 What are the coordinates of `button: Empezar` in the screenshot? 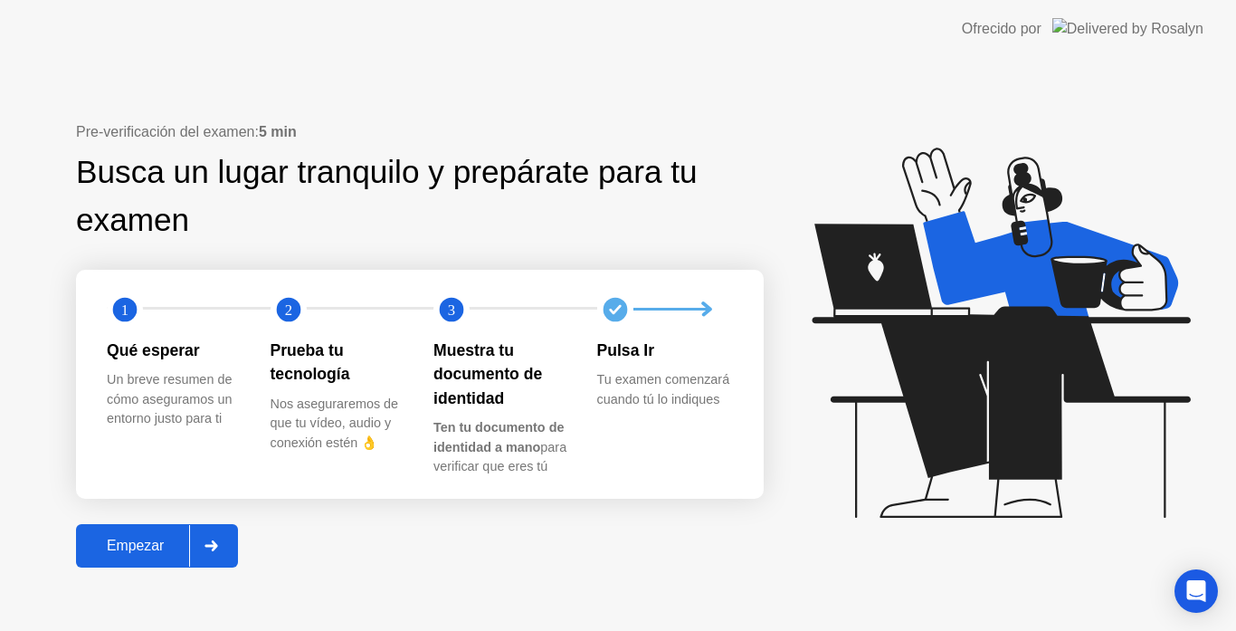 It's located at (157, 546).